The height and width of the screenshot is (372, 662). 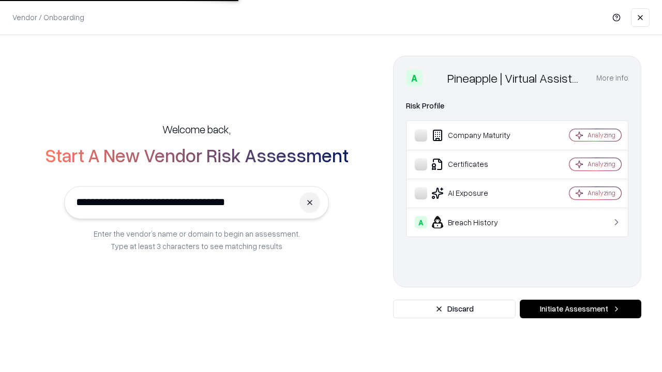 I want to click on p: Enter the vendor’s name or domain to begin an assessment. Type at least 3 characters to see match..., so click(x=196, y=240).